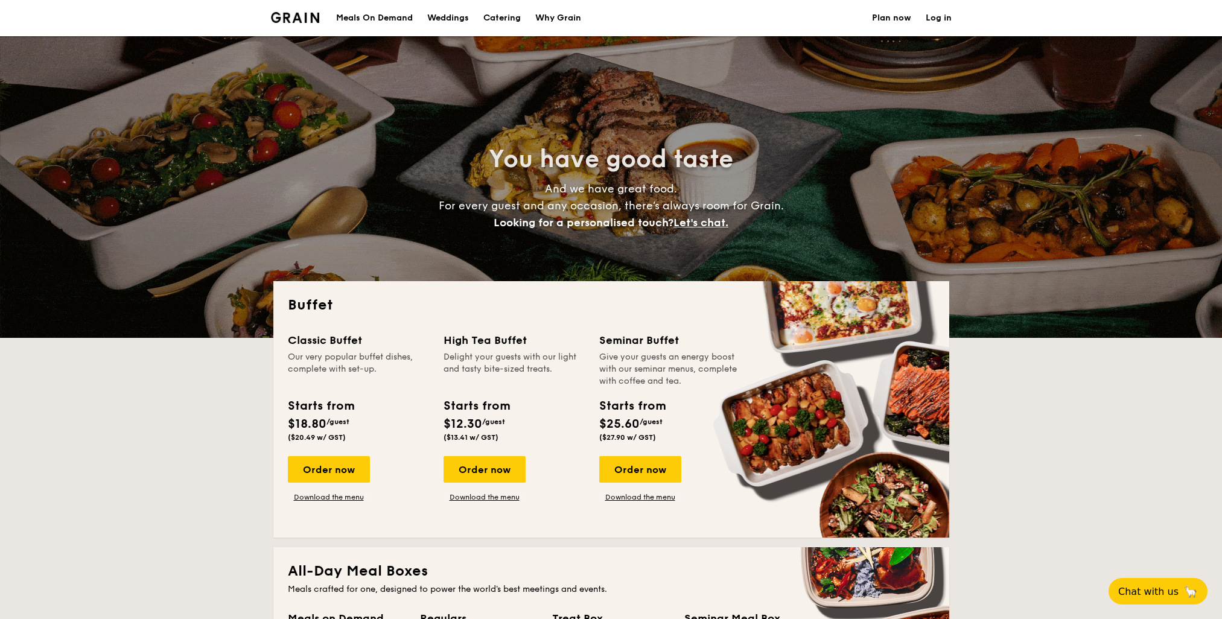  Describe the element at coordinates (670, 340) in the screenshot. I see `div: Seminar Buffet` at that location.